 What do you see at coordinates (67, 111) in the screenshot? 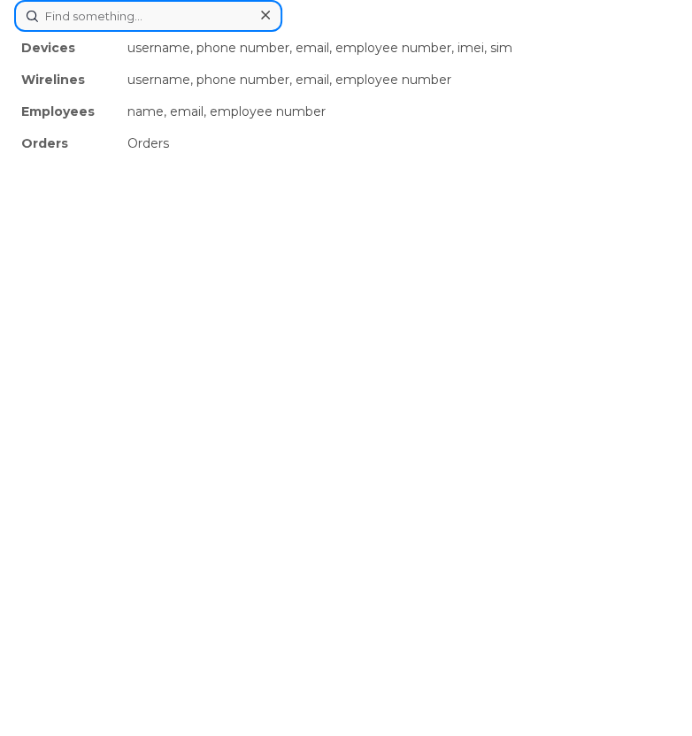
I see `div: Employees` at bounding box center [67, 111].